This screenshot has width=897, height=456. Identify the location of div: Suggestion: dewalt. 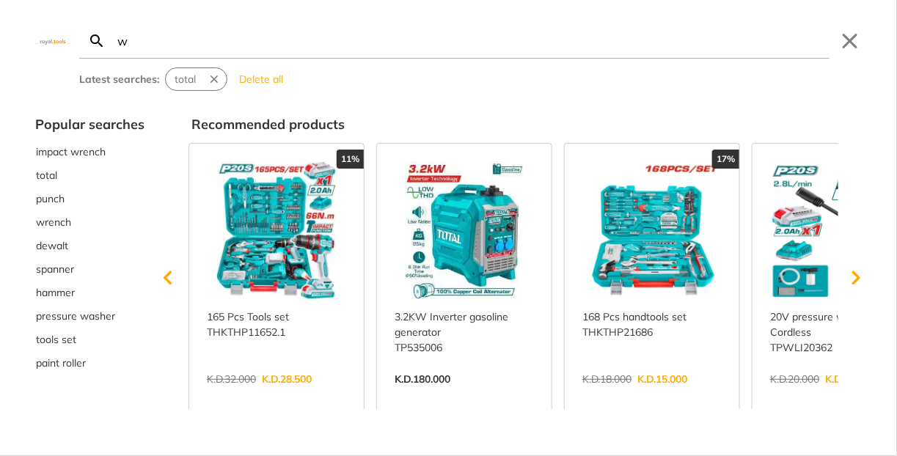
(90, 246).